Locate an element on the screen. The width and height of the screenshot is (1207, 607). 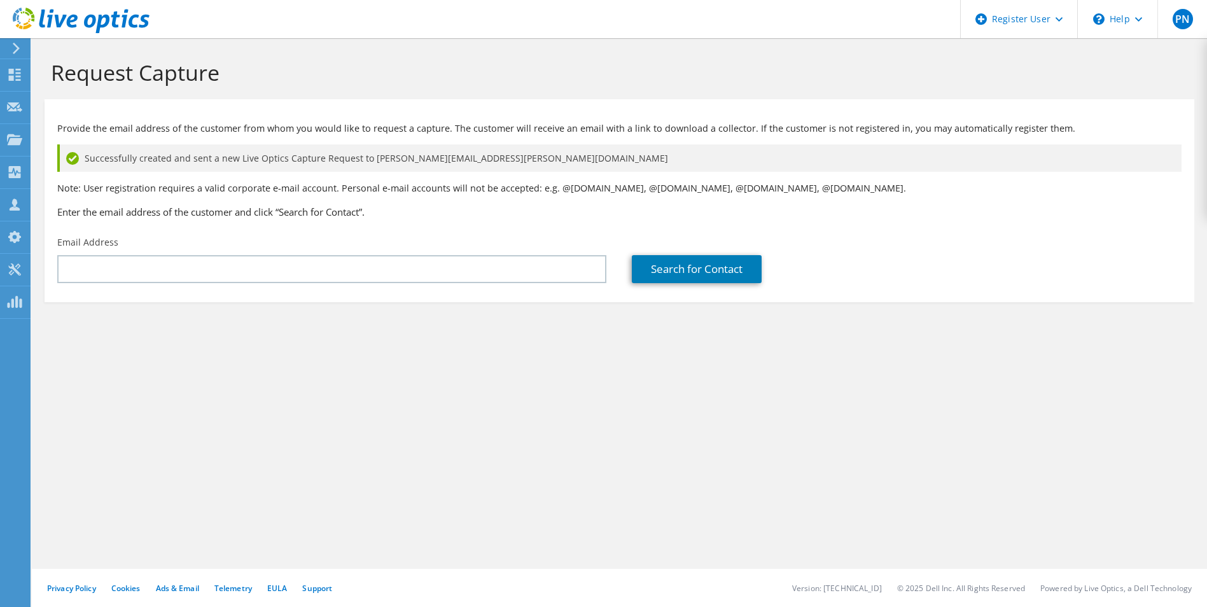
label: Email Address is located at coordinates (88, 242).